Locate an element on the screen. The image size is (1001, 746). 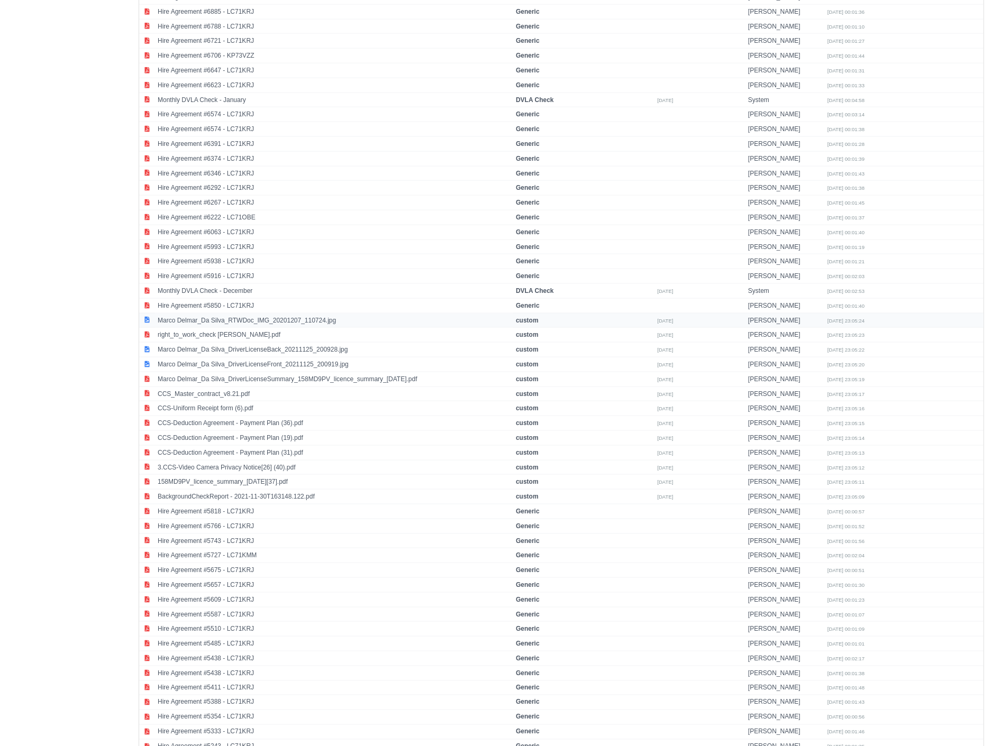
td: Hire Agreement #5766 - LC71KRJ is located at coordinates (334, 526).